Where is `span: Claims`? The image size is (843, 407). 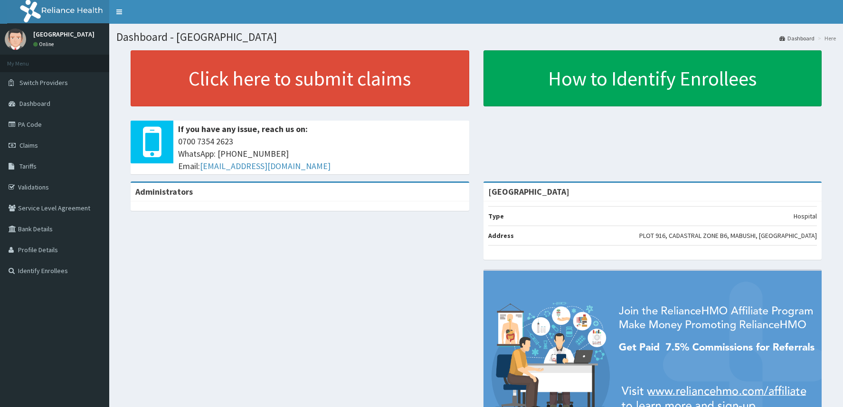 span: Claims is located at coordinates (29, 145).